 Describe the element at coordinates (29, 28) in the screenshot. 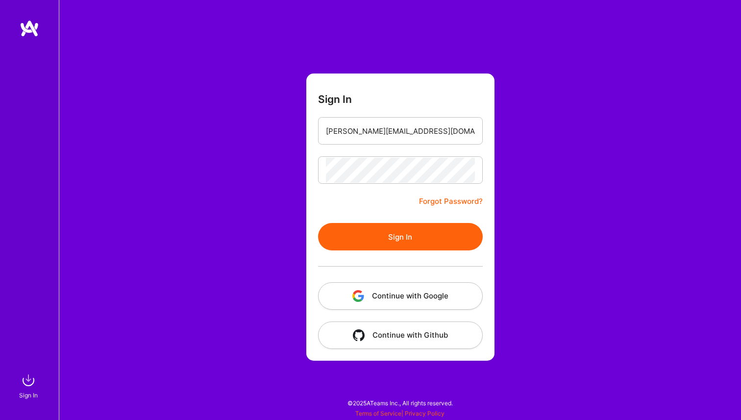

I see `img: logo` at that location.